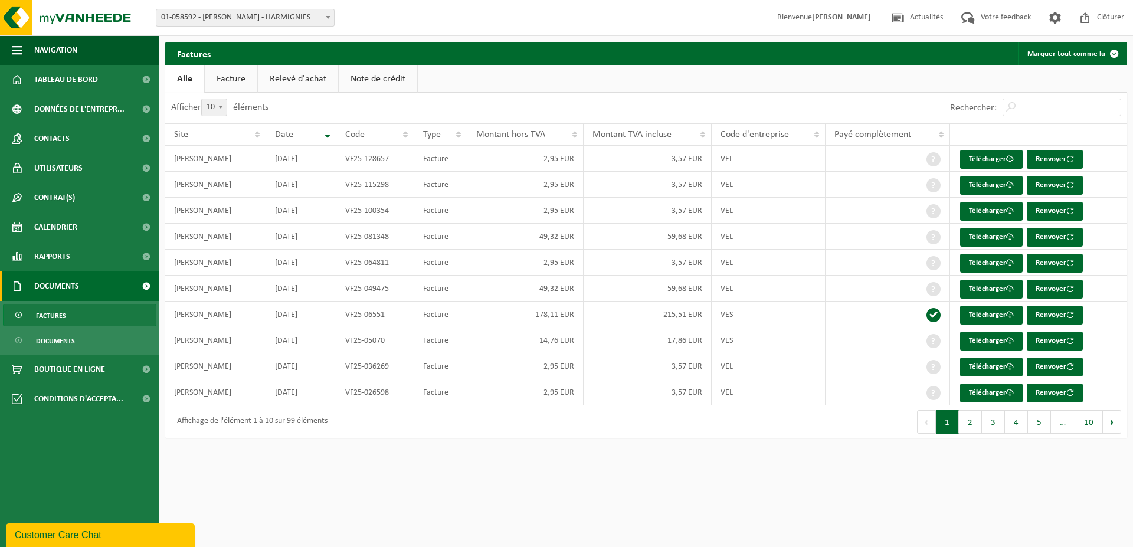  I want to click on td: 59,68 EUR, so click(647, 289).